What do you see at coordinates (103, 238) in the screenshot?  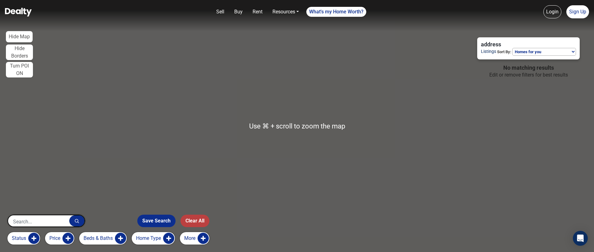 I see `button: Beds & Baths` at bounding box center [103, 238].